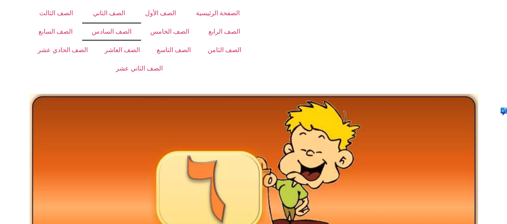 This screenshot has height=224, width=507. What do you see at coordinates (218, 13) in the screenshot?
I see `a: الصفحة الرئيسية` at bounding box center [218, 13].